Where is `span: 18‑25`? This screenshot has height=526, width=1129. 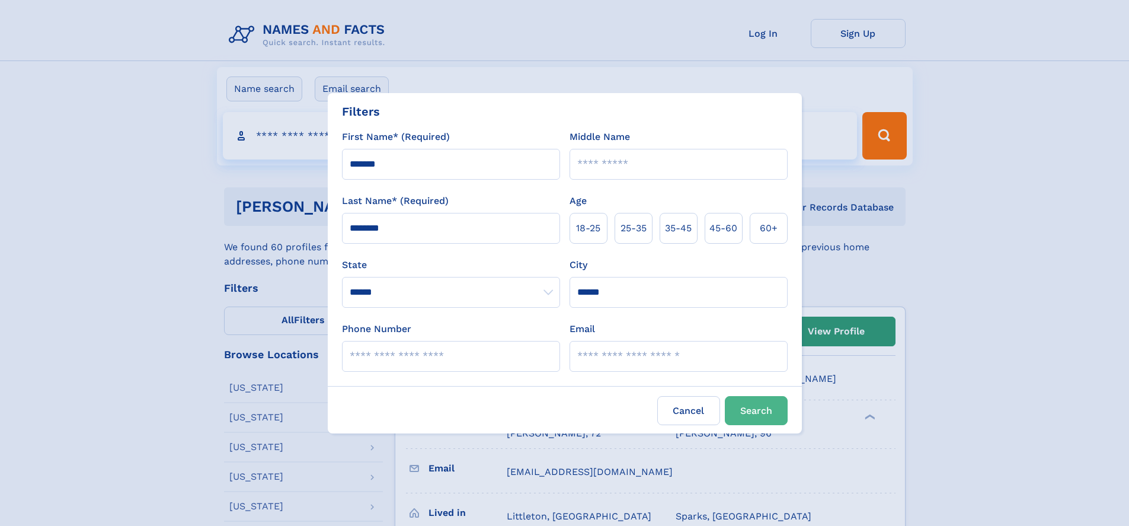
span: 18‑25 is located at coordinates (588, 228).